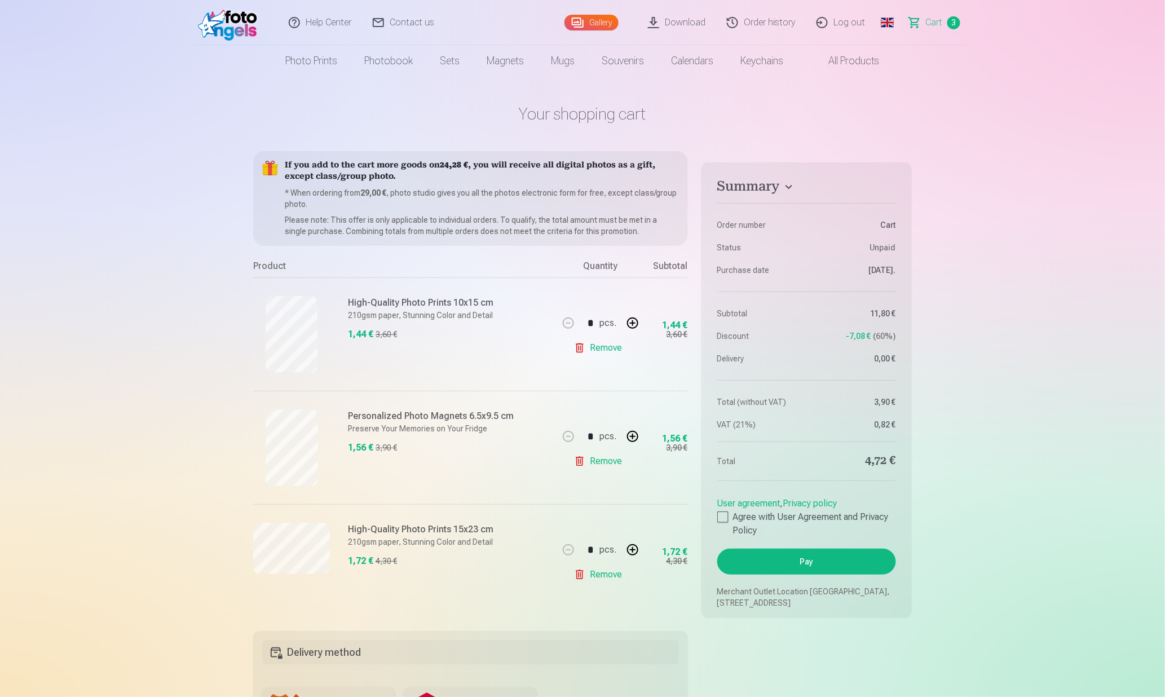  Describe the element at coordinates (806, 188) in the screenshot. I see `h4: Summary` at that location.